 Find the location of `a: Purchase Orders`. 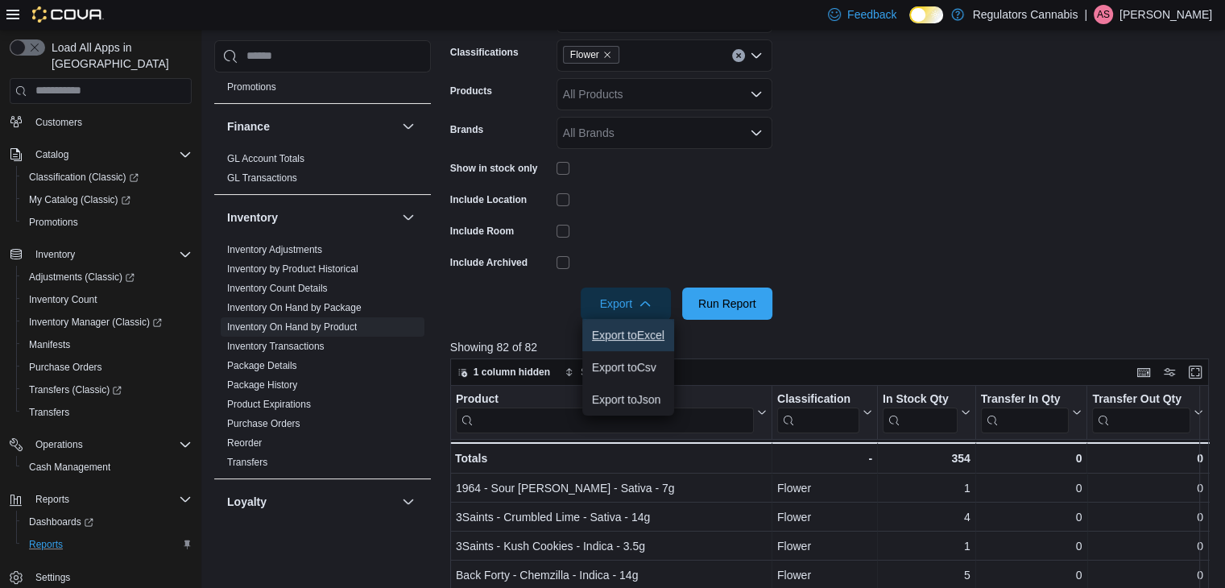

a: Purchase Orders is located at coordinates (65, 367).